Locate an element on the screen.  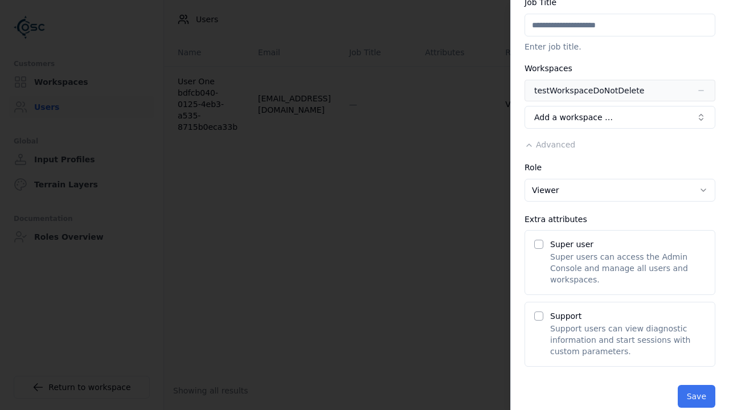
label: Support is located at coordinates (566, 316).